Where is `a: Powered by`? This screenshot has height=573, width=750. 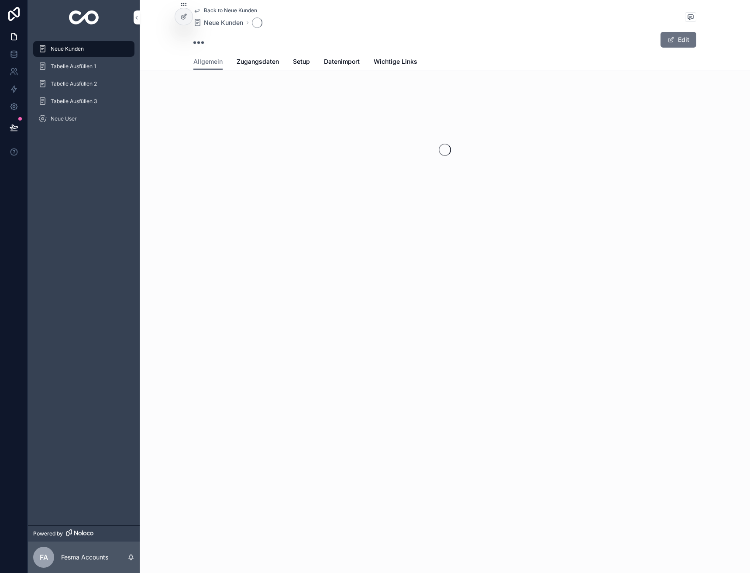
a: Powered by is located at coordinates (84, 533).